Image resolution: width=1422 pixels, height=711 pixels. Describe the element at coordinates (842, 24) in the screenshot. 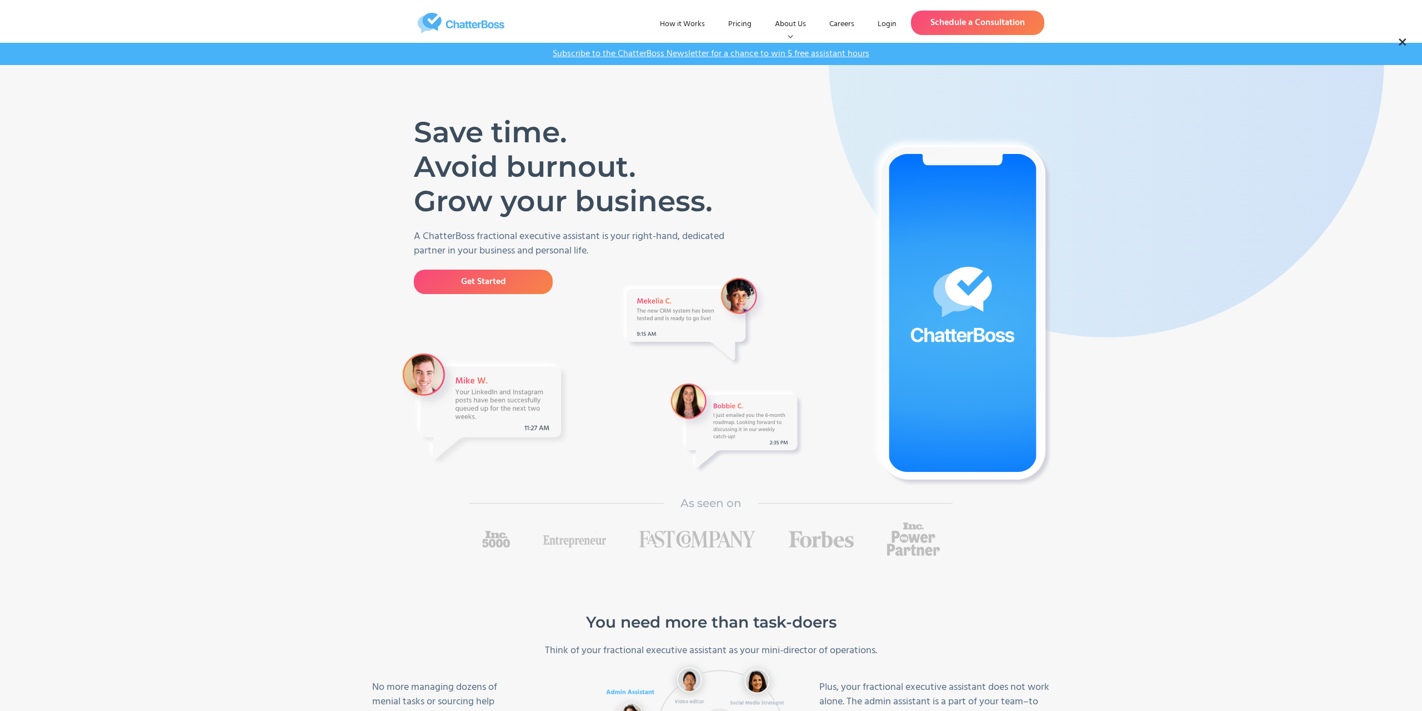

I see `a: Careers` at that location.